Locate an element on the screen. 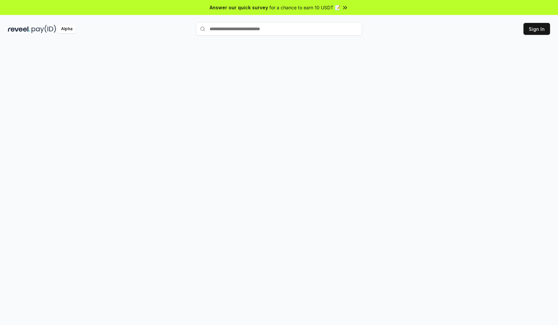 Image resolution: width=558 pixels, height=325 pixels. span: Answer our quick survey is located at coordinates (239, 7).